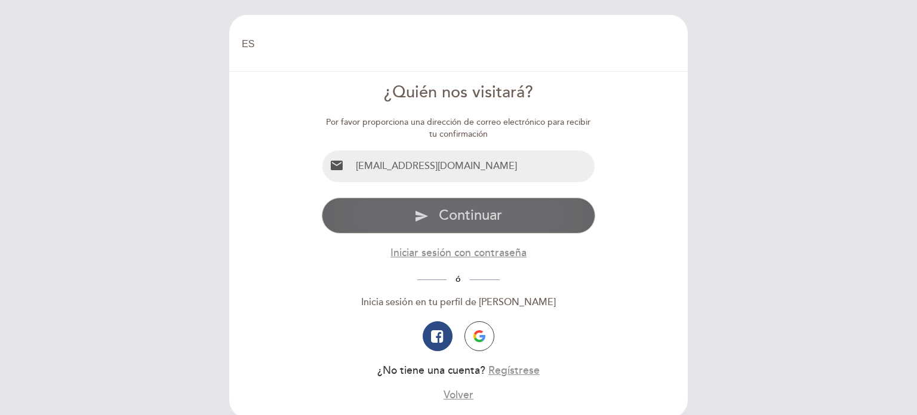  What do you see at coordinates (459, 253) in the screenshot?
I see `button: Iniciar sesión con contraseña` at bounding box center [459, 253].